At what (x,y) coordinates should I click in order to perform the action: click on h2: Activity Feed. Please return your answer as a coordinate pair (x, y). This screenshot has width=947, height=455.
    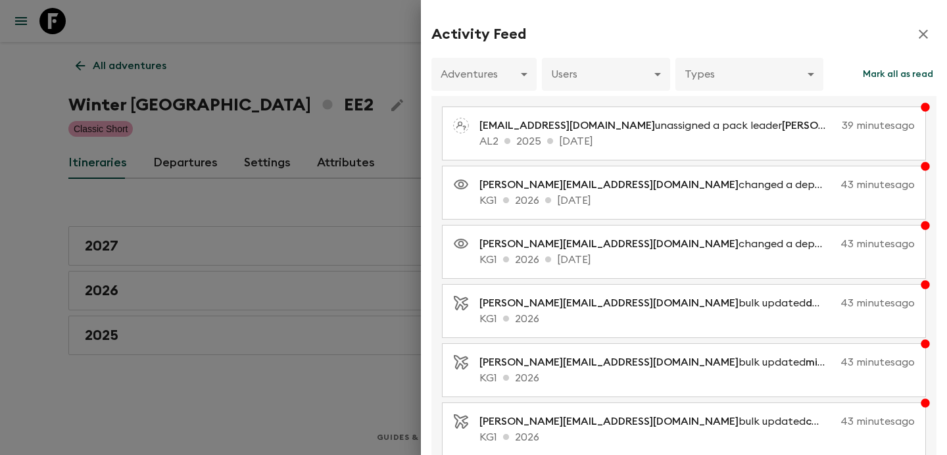
    Looking at the image, I should click on (479, 34).